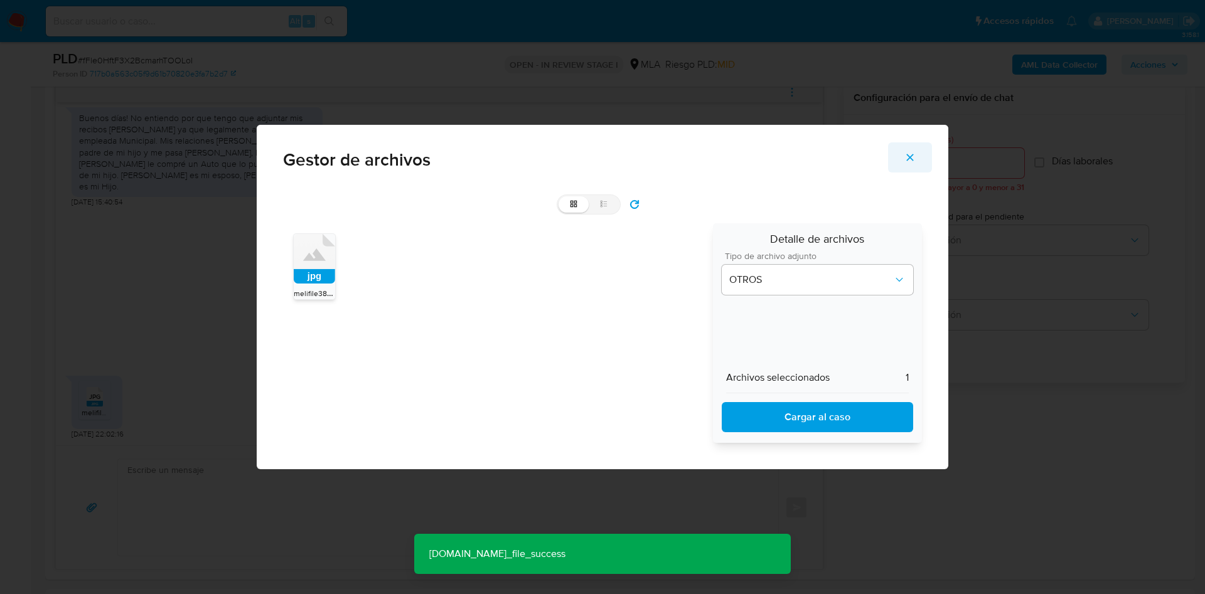 The image size is (1205, 594). What do you see at coordinates (314, 267) in the screenshot?
I see `div: jpgmelifile3811447119454822299.jpg` at bounding box center [314, 267].